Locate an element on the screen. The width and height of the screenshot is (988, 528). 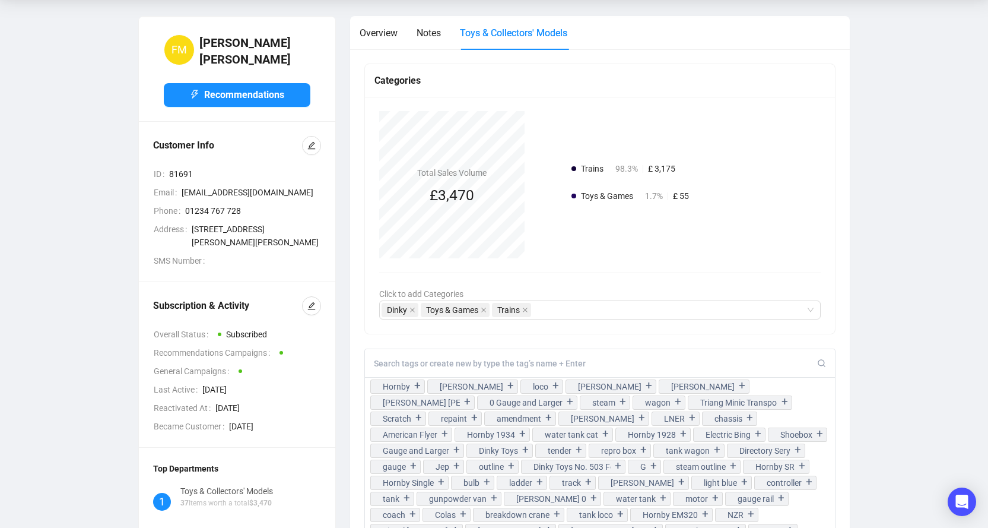
span: Recommendations Campaigns is located at coordinates (214, 353).